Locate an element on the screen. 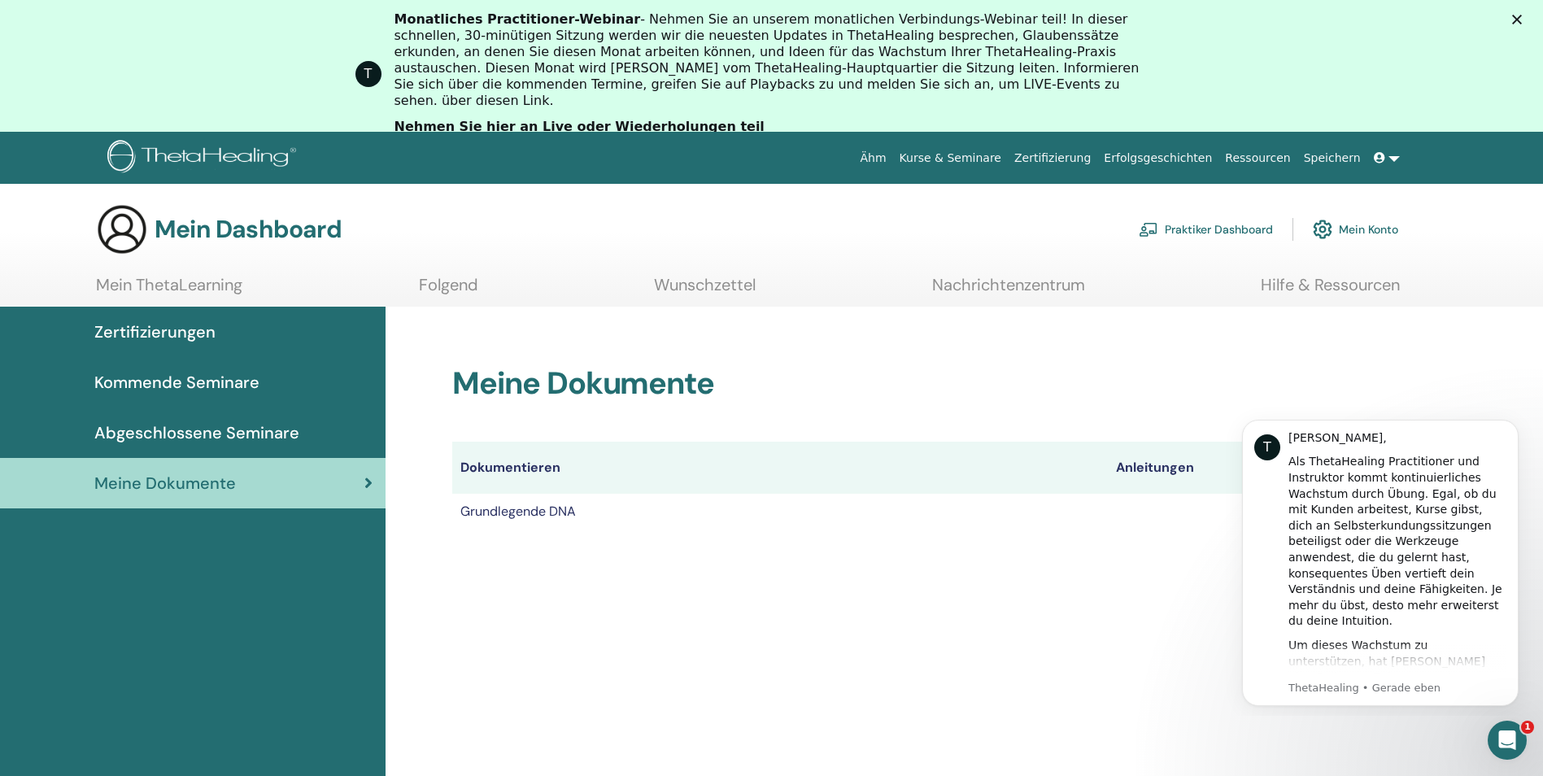  th: Dokumentieren is located at coordinates (780, 468).